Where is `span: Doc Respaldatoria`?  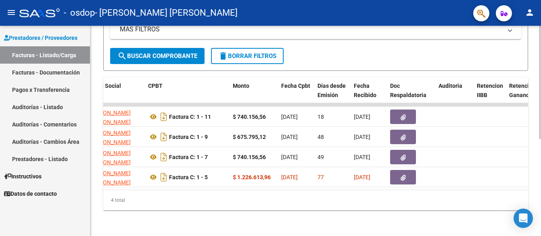 span: Doc Respaldatoria is located at coordinates (408, 90).